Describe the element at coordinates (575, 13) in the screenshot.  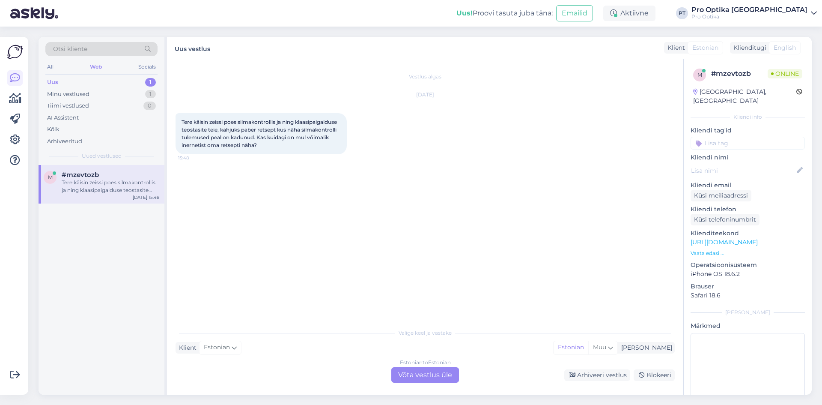
I see `button: Emailid` at that location.